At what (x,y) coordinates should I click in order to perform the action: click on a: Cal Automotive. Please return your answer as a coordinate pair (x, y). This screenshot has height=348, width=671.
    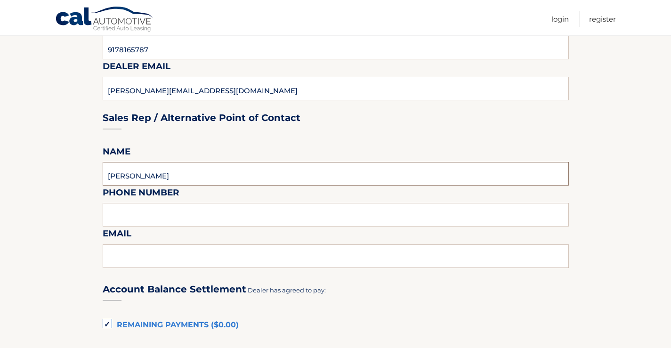
    Looking at the image, I should click on (105, 20).